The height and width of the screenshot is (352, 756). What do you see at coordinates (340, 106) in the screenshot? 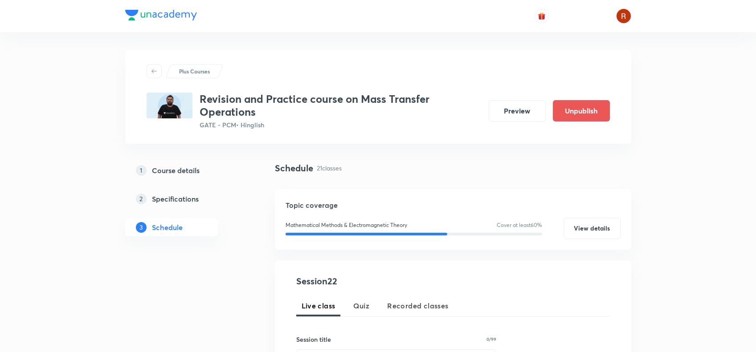
I see `h3: Revision and Practice course on Mass Transfer Operations` at bounding box center [340, 106].